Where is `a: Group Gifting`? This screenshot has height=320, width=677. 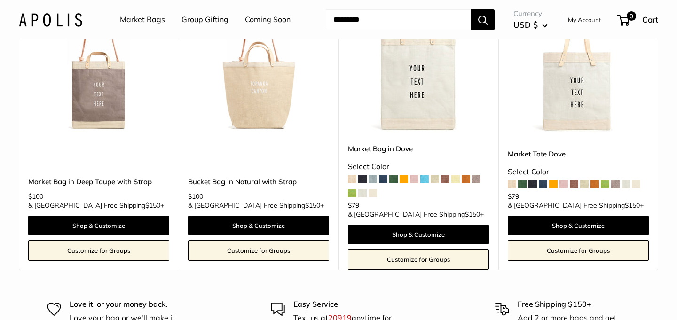 a: Group Gifting is located at coordinates (205, 20).